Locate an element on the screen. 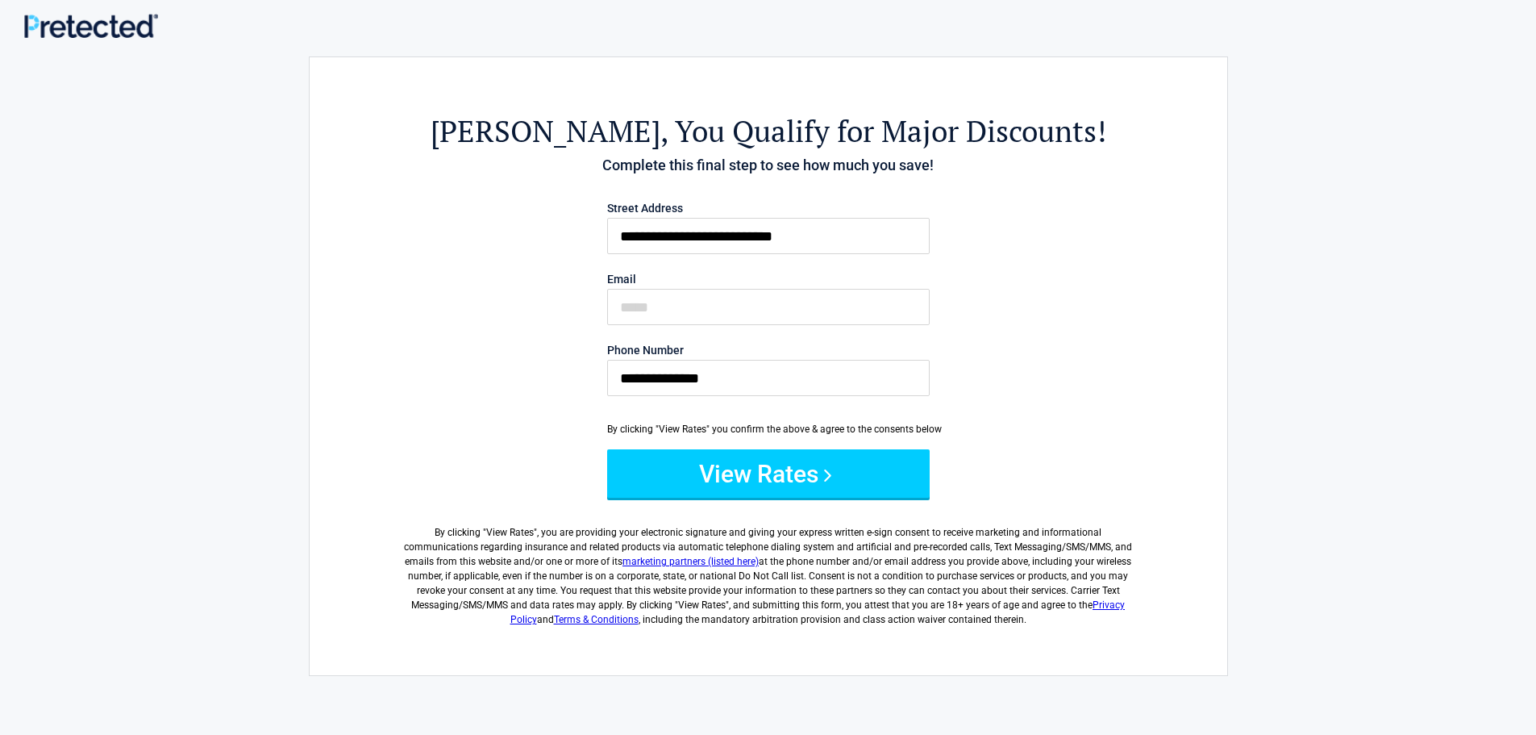 The width and height of the screenshot is (1536, 735). label: Street Address is located at coordinates (769, 208).